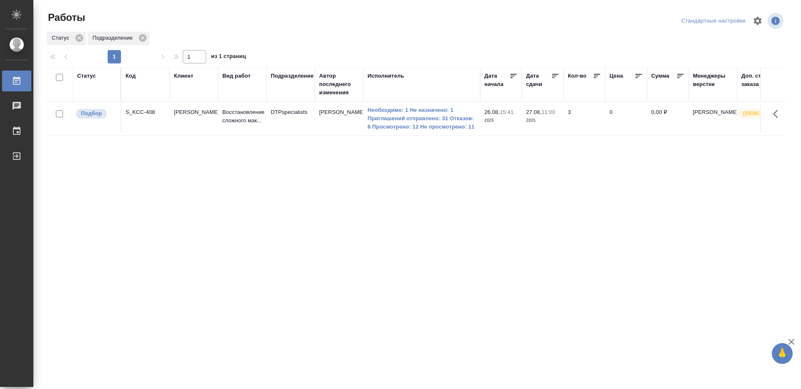 Image resolution: width=801 pixels, height=389 pixels. Describe the element at coordinates (291, 118) in the screenshot. I see `td: DTPspecialists` at that location.